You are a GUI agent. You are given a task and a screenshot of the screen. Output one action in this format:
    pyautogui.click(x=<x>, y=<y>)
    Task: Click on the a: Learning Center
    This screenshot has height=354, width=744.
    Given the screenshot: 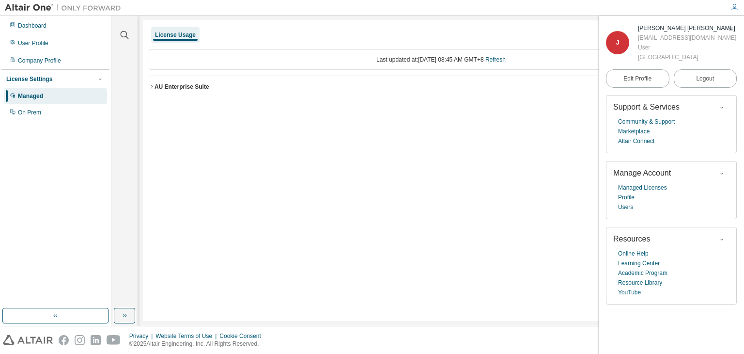 What is the action you would take?
    pyautogui.click(x=639, y=263)
    